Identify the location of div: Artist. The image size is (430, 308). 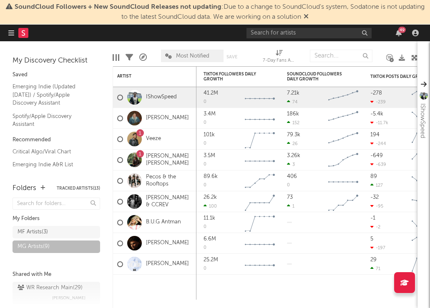
(148, 76).